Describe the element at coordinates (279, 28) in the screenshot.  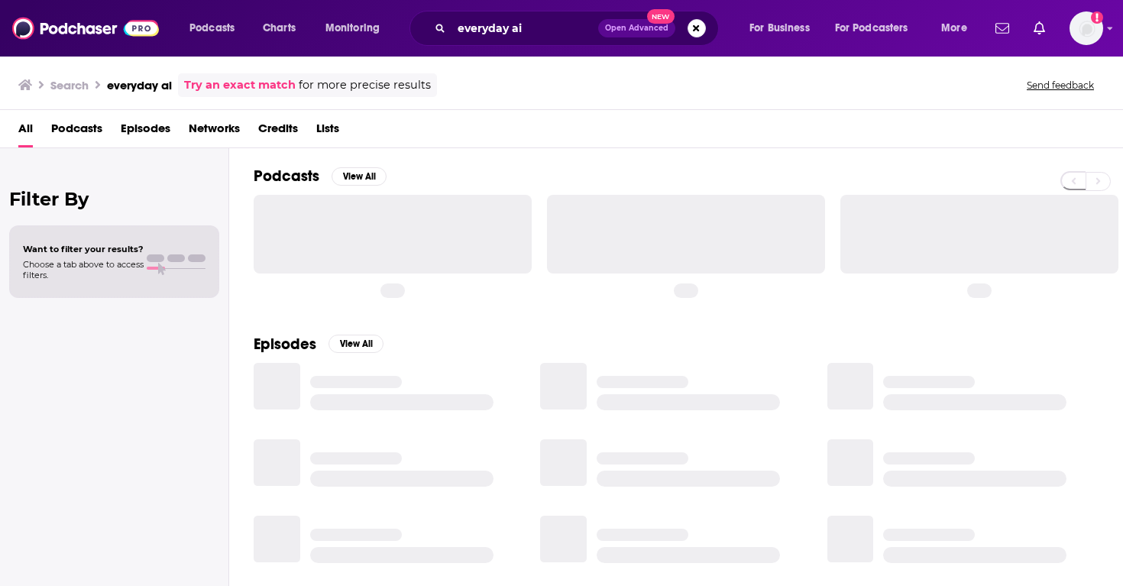
I see `span: Charts` at that location.